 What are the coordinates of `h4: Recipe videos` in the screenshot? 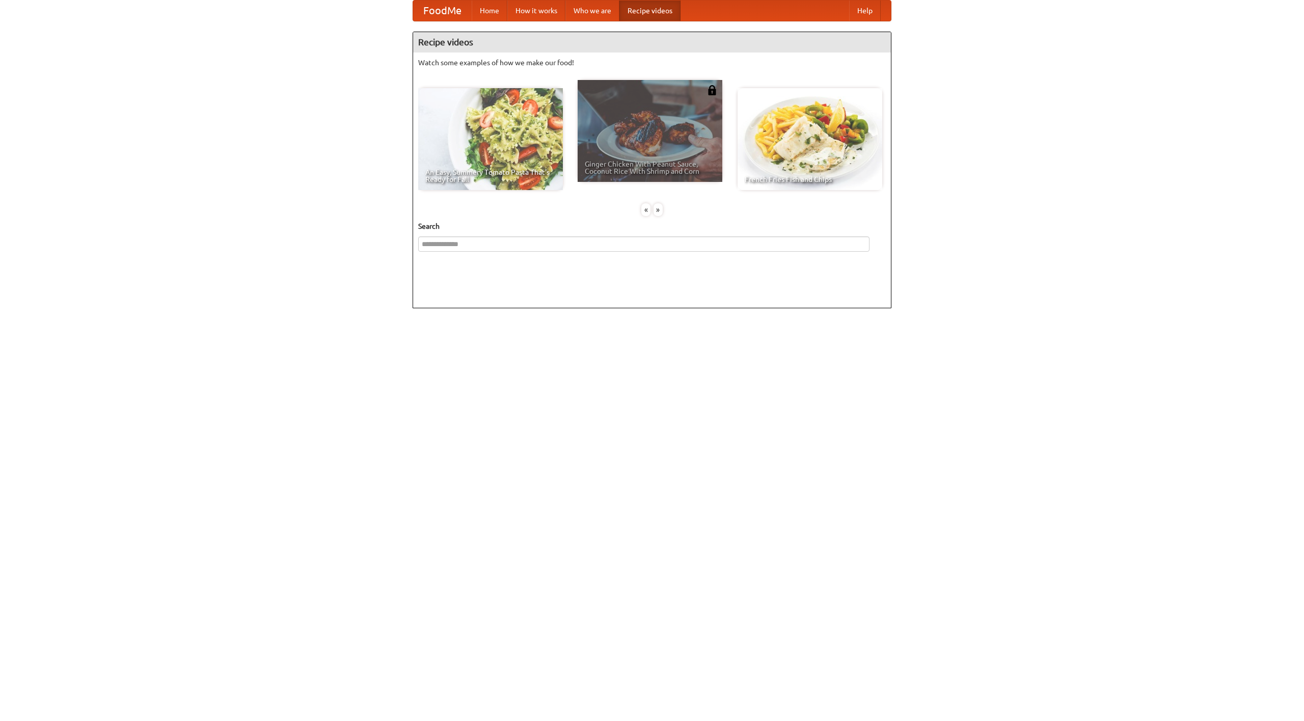 It's located at (652, 42).